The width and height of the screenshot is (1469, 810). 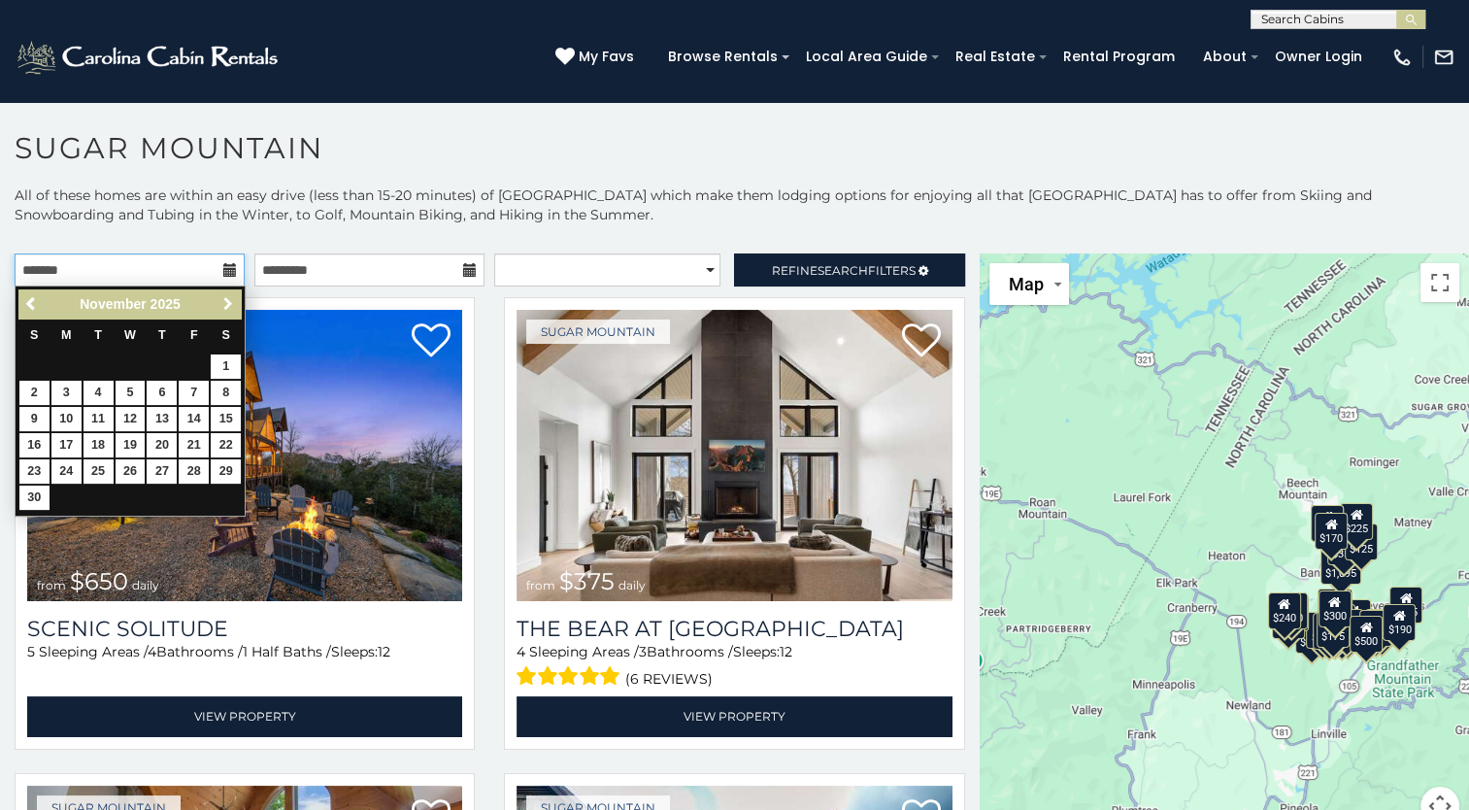 What do you see at coordinates (843, 270) in the screenshot?
I see `span: Search` at bounding box center [843, 270].